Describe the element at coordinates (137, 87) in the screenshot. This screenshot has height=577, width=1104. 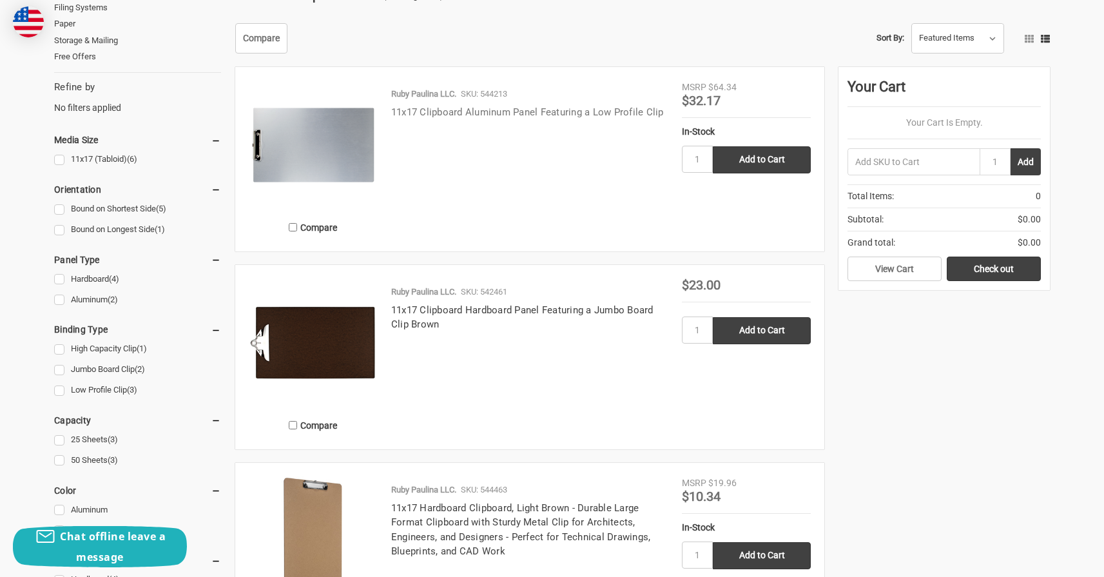
I see `h5: Refine by` at that location.